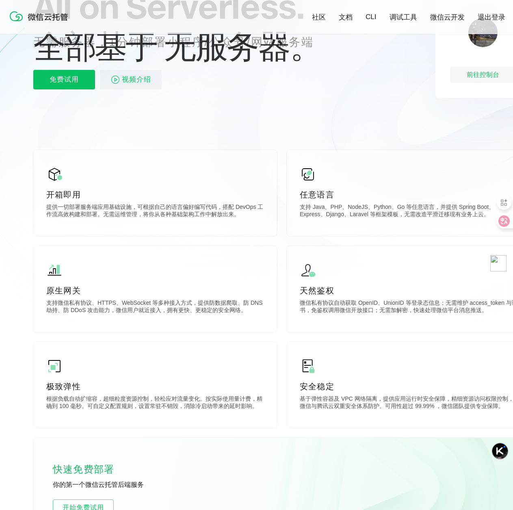  I want to click on p: 原生网关, so click(155, 291).